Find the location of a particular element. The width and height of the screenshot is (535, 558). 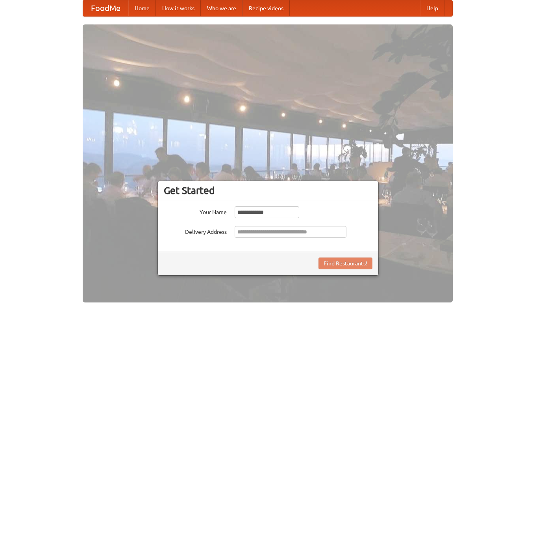

h3: Get Started is located at coordinates (268, 190).